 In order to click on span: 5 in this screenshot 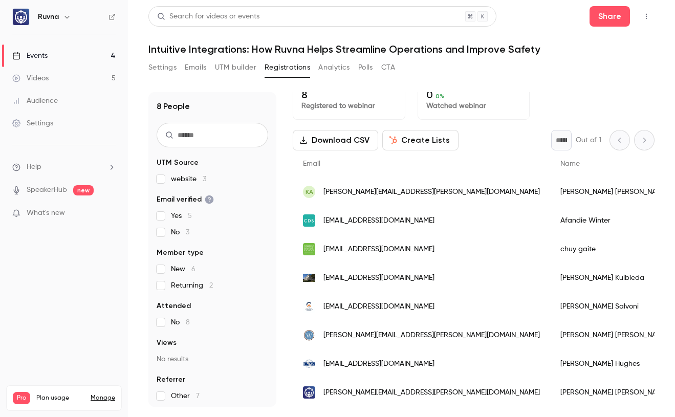, I will do `click(190, 216)`.